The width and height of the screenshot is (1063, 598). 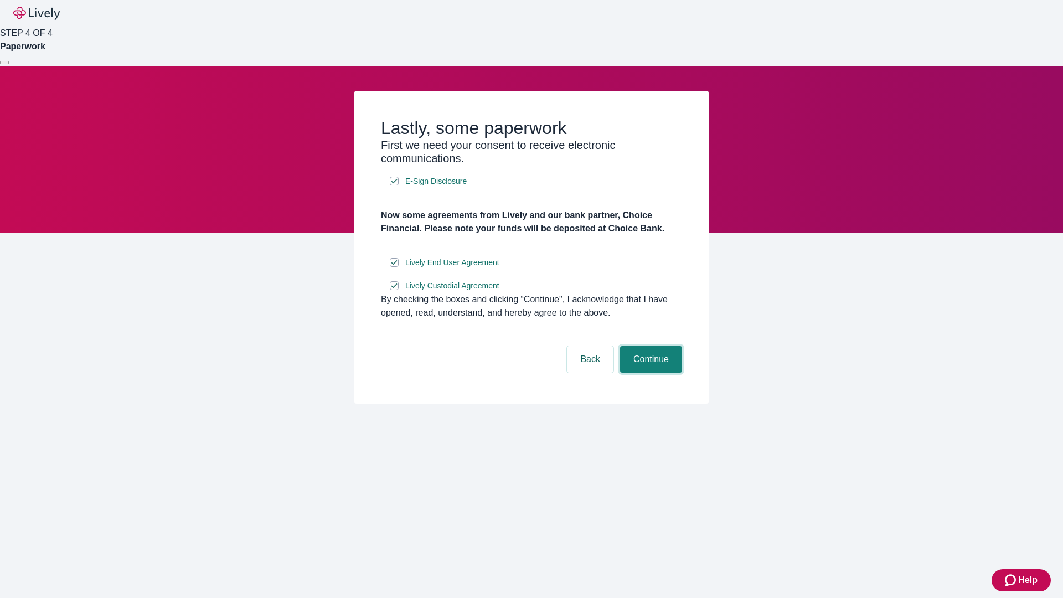 I want to click on button: Zendesk support iconHelp, so click(x=1021, y=580).